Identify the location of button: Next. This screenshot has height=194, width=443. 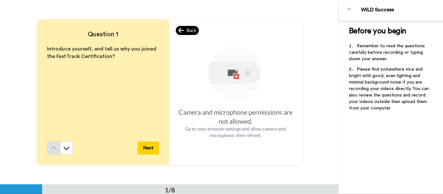
(148, 148).